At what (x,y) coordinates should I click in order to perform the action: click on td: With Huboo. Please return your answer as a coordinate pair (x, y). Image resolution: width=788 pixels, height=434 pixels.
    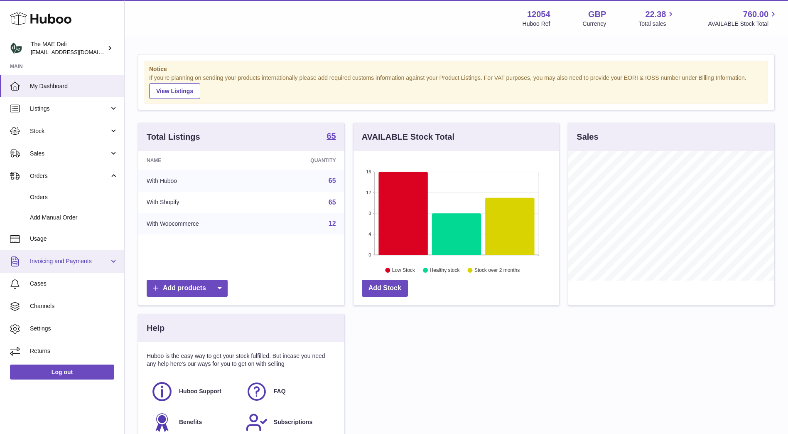
    Looking at the image, I should click on (202, 181).